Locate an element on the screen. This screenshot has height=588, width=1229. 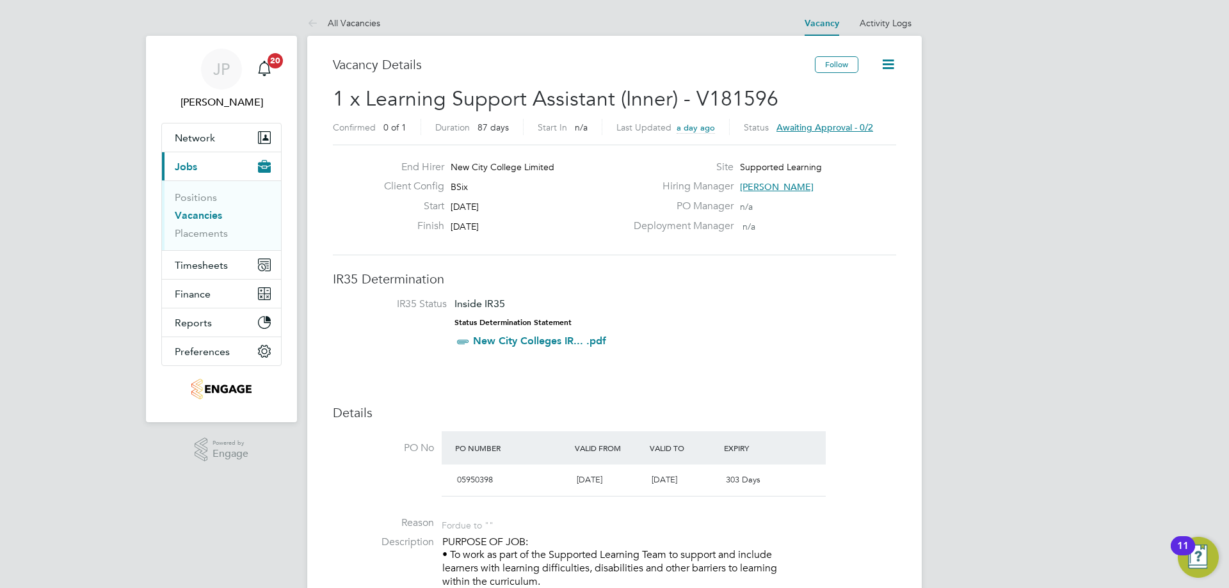
span: JP is located at coordinates (222, 69).